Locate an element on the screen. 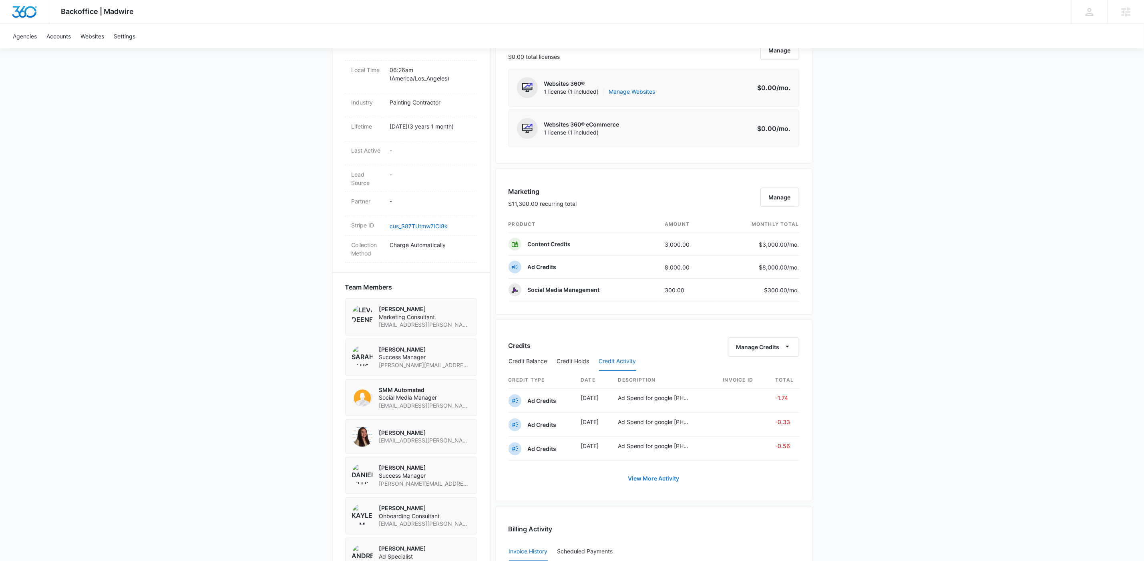 The width and height of the screenshot is (1144, 561). p: Websites 360® is located at coordinates (600, 84).